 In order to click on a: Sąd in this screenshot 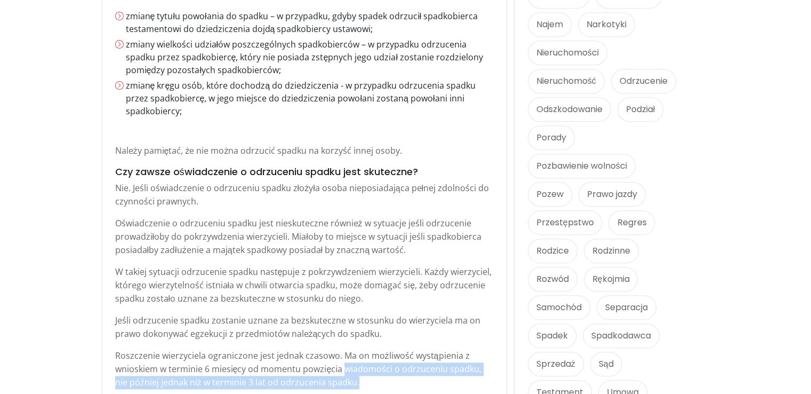, I will do `click(606, 364)`.